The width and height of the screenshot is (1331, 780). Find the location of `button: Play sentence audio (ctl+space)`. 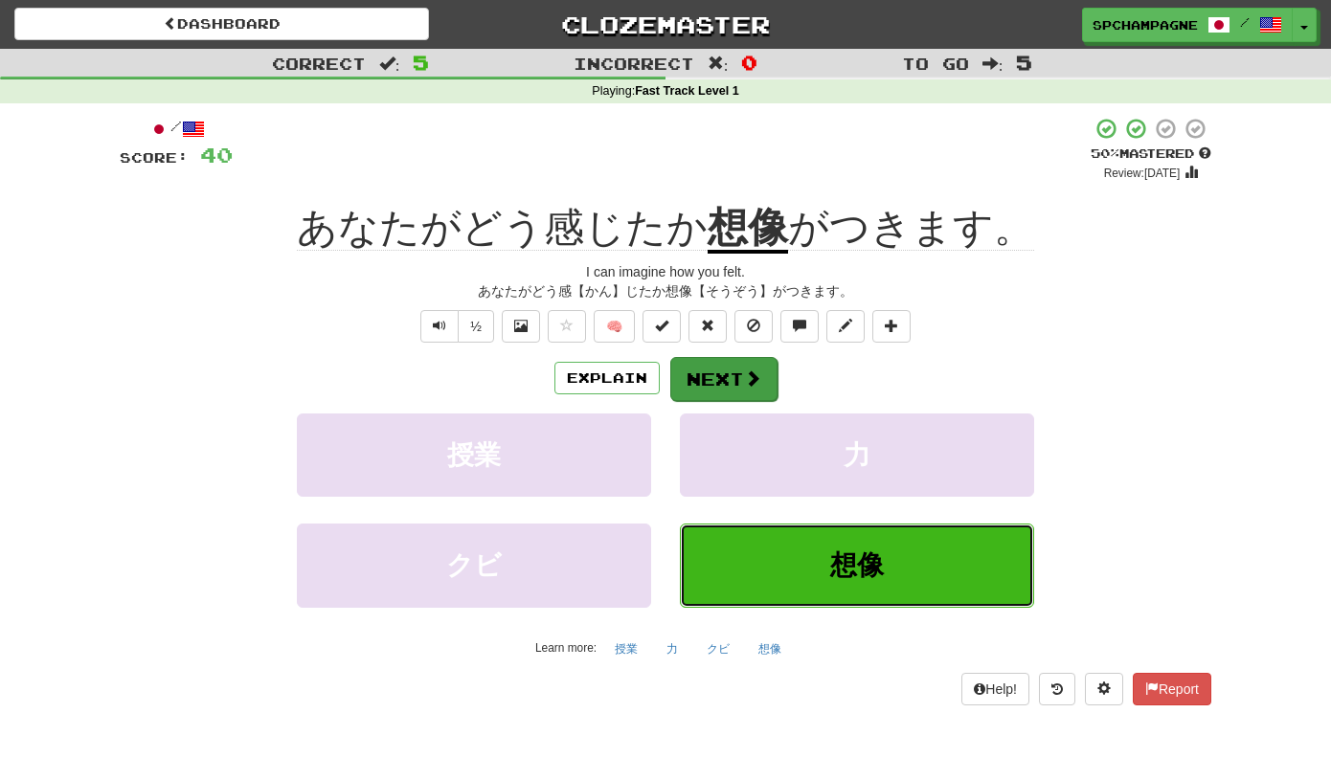

button: Play sentence audio (ctl+space) is located at coordinates (440, 327).